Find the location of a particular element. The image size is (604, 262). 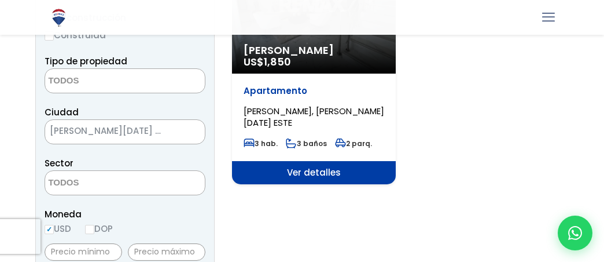

button: Remove all items is located at coordinates (185, 132).